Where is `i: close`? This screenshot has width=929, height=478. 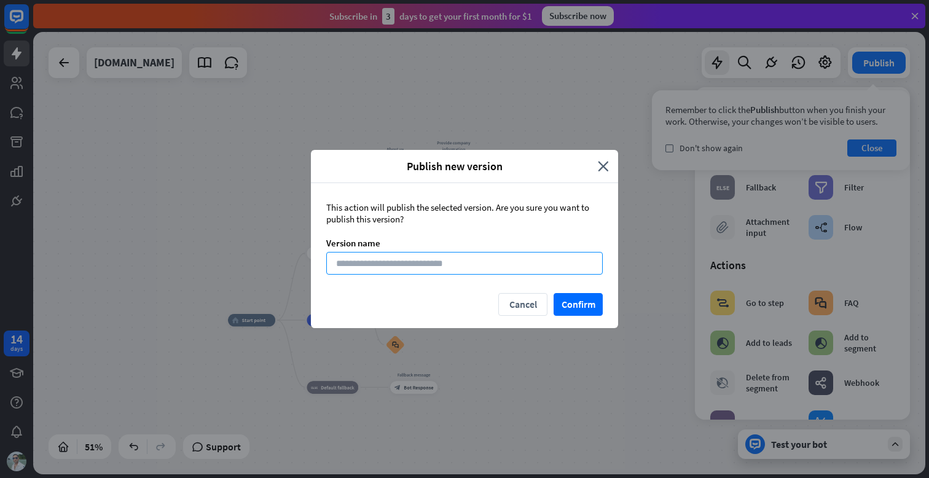 i: close is located at coordinates (603, 166).